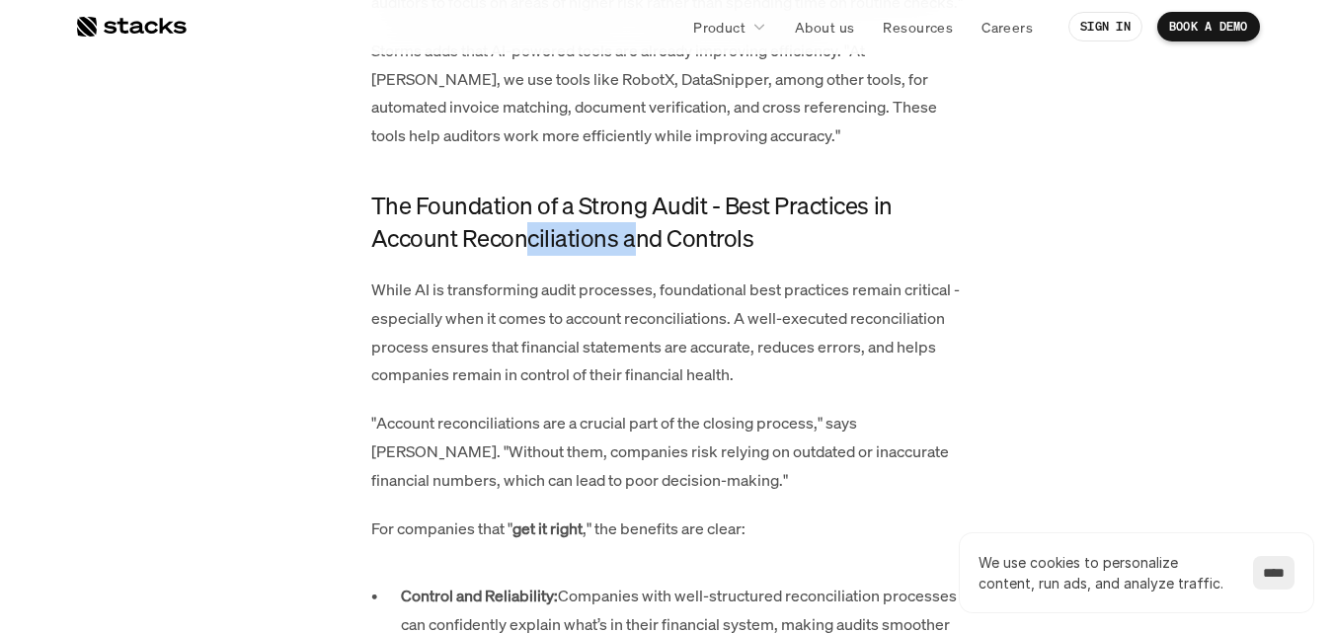  Describe the element at coordinates (1209, 27) in the screenshot. I see `p: BOOK A DEMO` at that location.